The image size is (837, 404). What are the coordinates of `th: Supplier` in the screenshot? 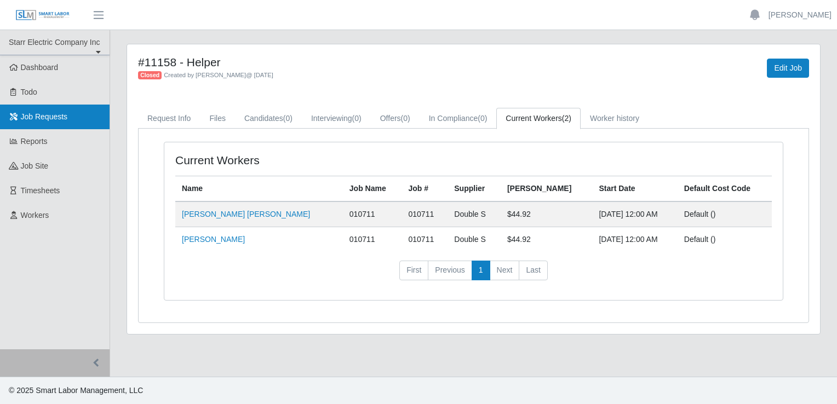 It's located at (474, 189).